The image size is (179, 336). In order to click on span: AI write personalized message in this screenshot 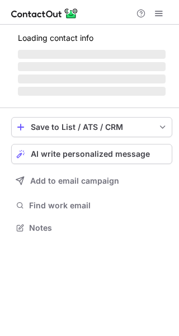, I will do `click(90, 154)`.